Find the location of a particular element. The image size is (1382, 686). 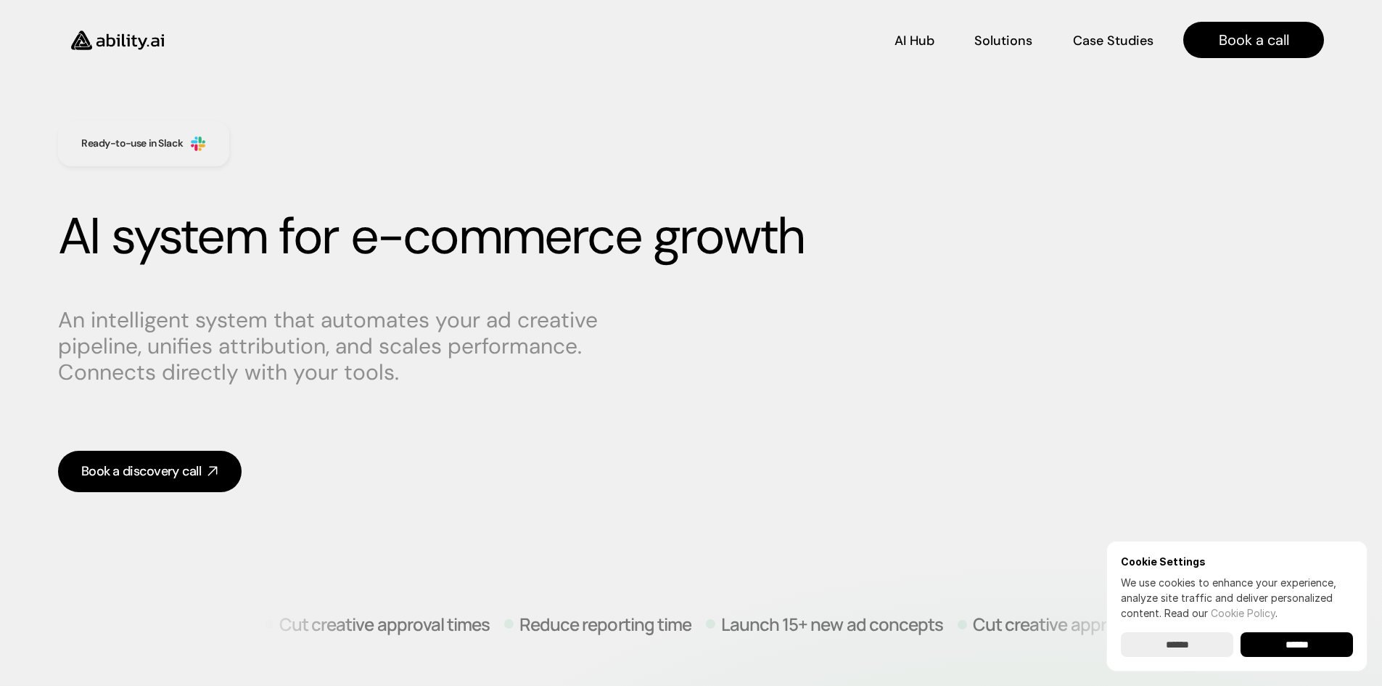

p: An intelligent system that automates your ad creative pipeline, unifies attribution, and scales p... is located at coordinates (334, 346).